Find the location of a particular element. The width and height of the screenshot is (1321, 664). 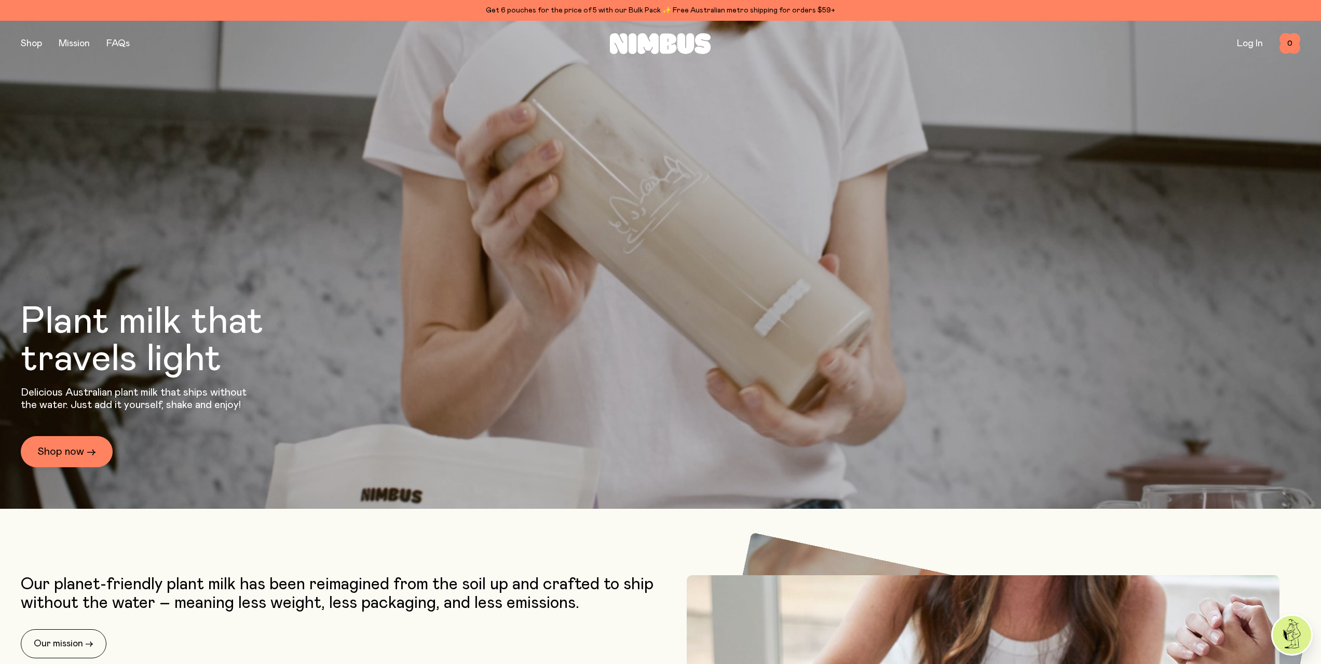

a: Shop now → is located at coordinates (66, 452).